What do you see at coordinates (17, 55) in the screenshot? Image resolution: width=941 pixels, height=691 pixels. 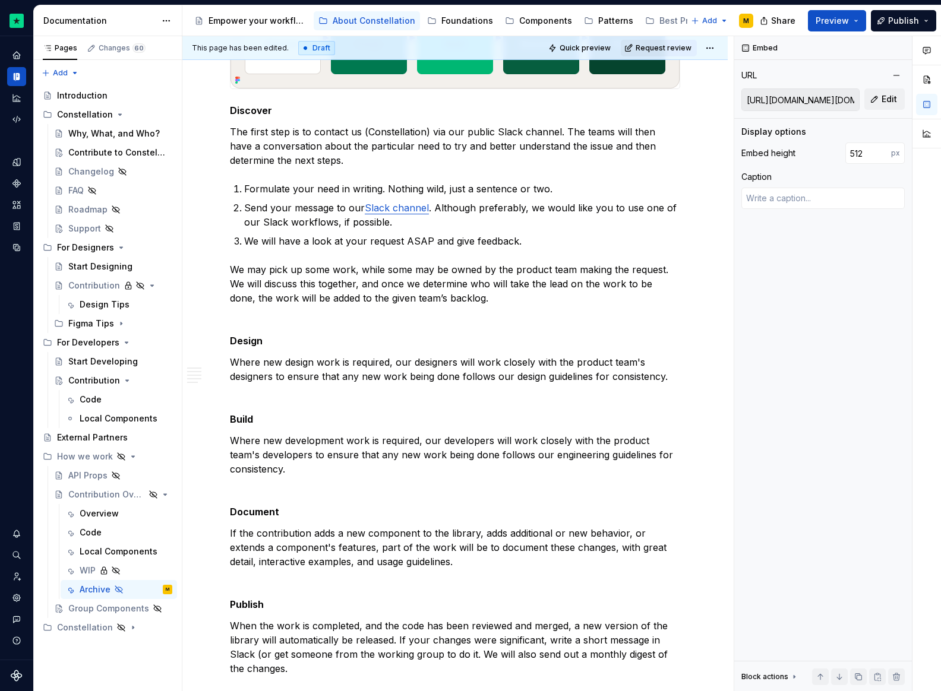 I see `div: Home` at bounding box center [17, 55].